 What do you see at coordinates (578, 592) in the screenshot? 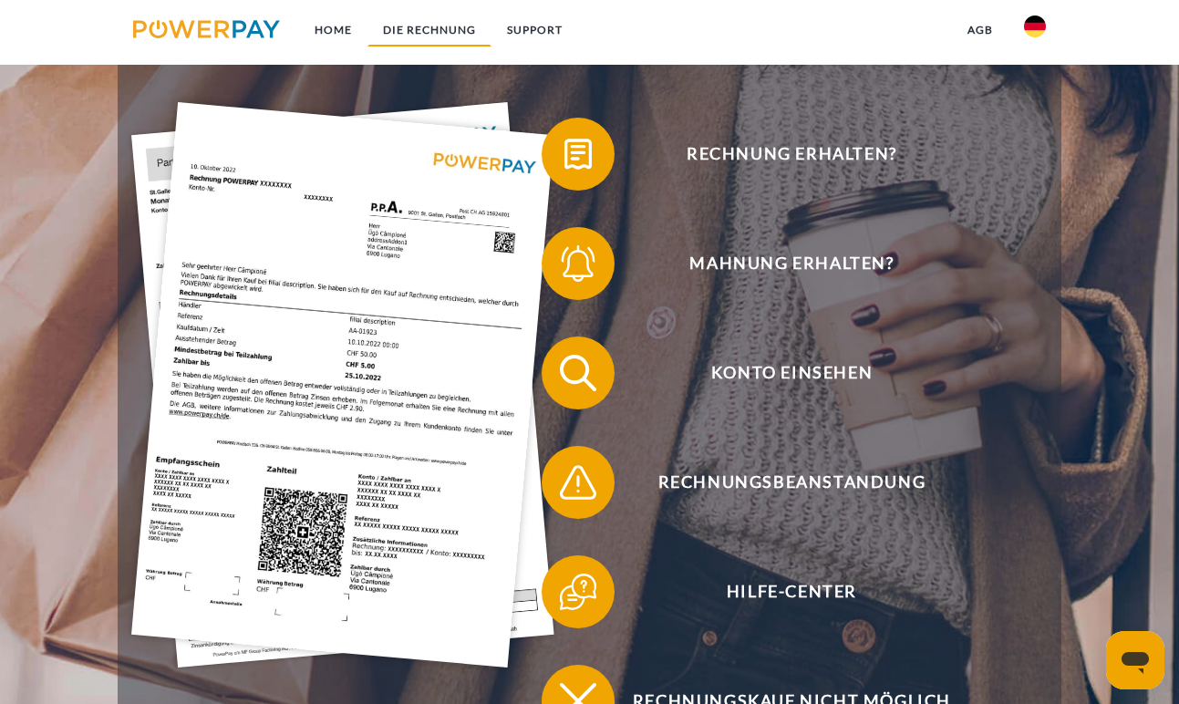
I see `img: qb_help.svg` at bounding box center [578, 592].